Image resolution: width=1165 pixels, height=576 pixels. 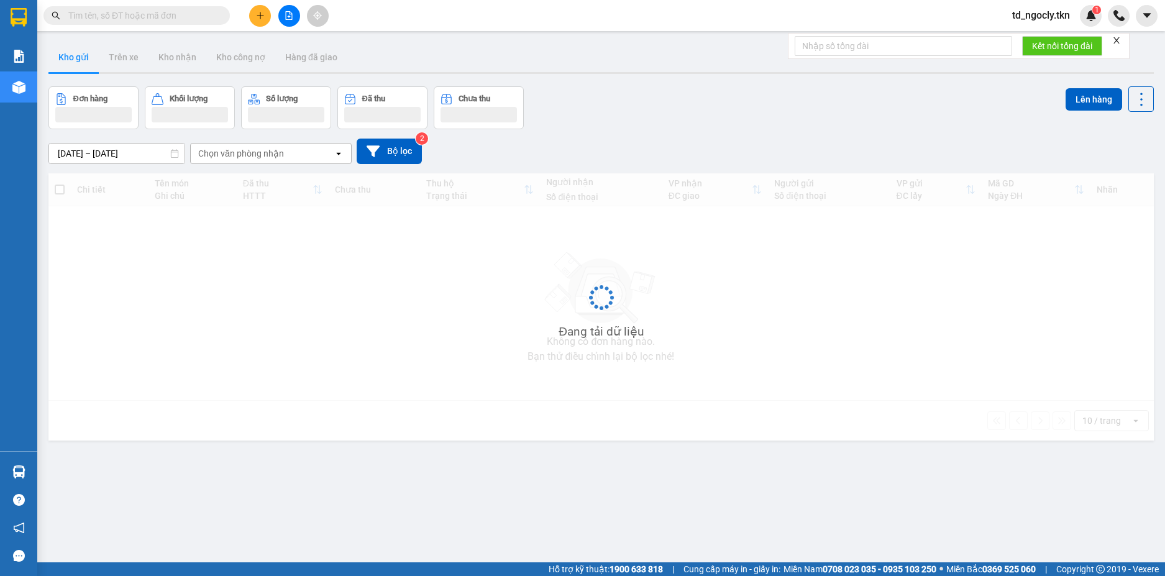 What do you see at coordinates (317, 16) in the screenshot?
I see `span: aim` at bounding box center [317, 16].